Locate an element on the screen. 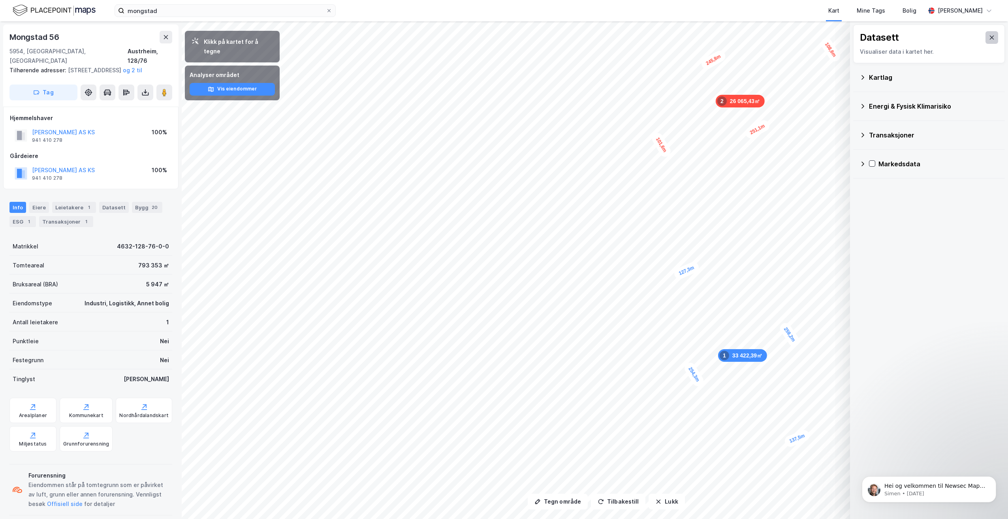 The image size is (1008, 519). button: Lukk is located at coordinates (667, 502).